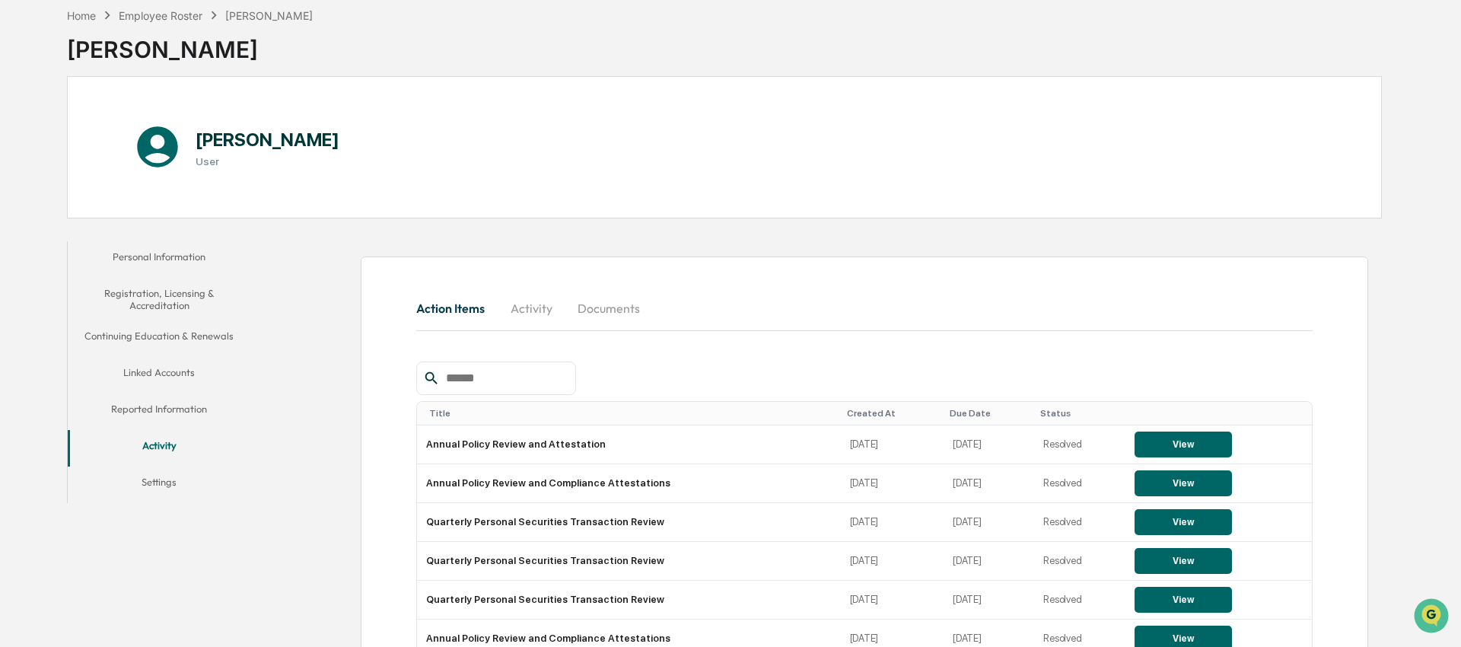 Image resolution: width=1461 pixels, height=647 pixels. Describe the element at coordinates (146, 44) in the screenshot. I see `p: How can we help?` at that location.